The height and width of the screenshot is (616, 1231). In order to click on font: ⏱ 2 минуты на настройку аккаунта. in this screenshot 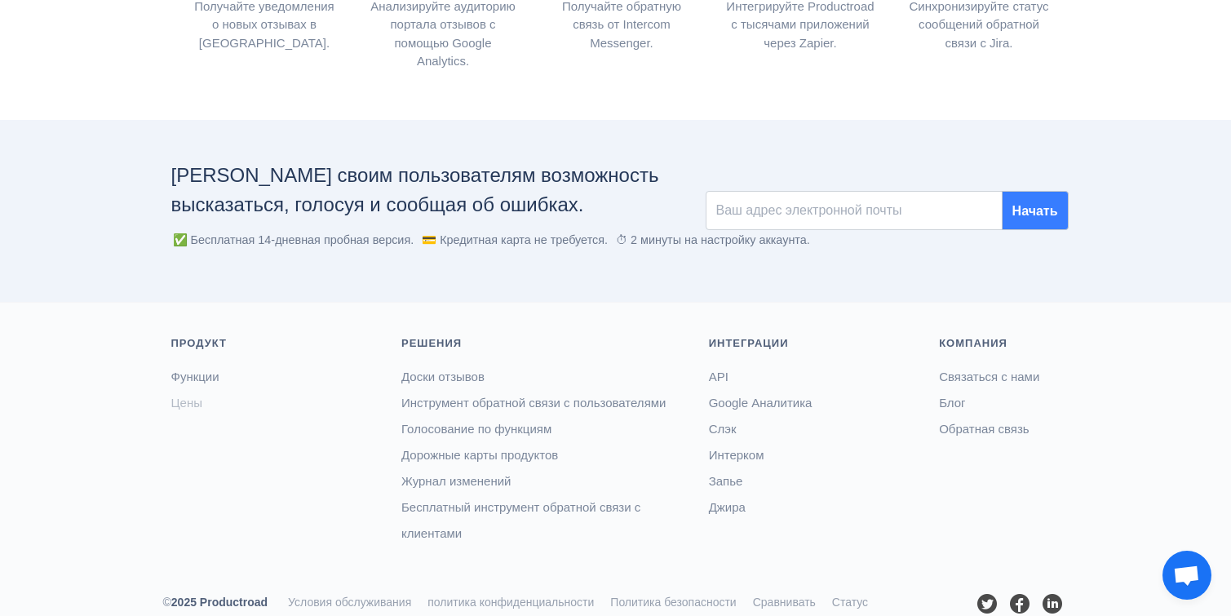, I will do `click(713, 240)`.